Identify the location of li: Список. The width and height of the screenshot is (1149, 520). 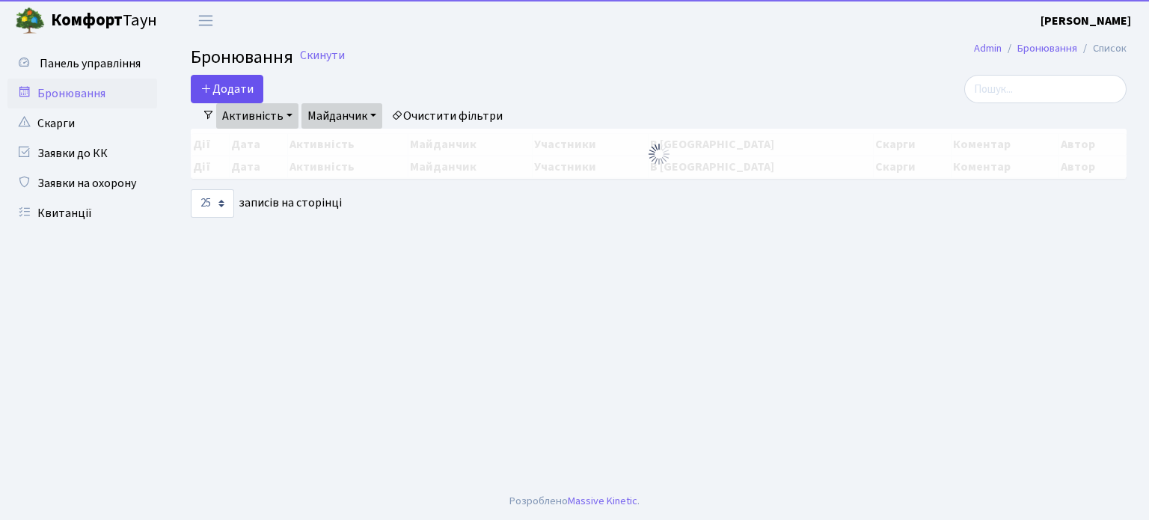
(1102, 49).